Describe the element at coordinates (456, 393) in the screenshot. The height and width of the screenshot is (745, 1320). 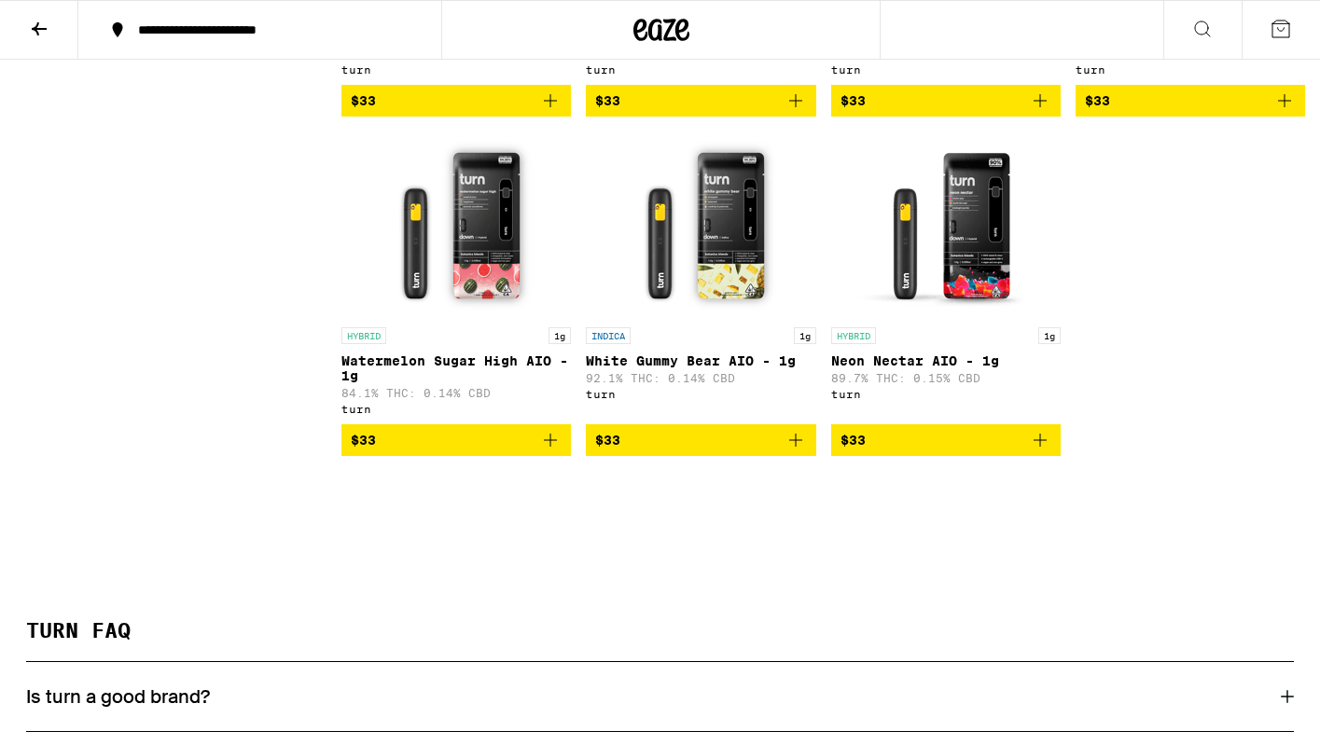
I see `p: 84.1% THC: 0.14% CBD` at that location.